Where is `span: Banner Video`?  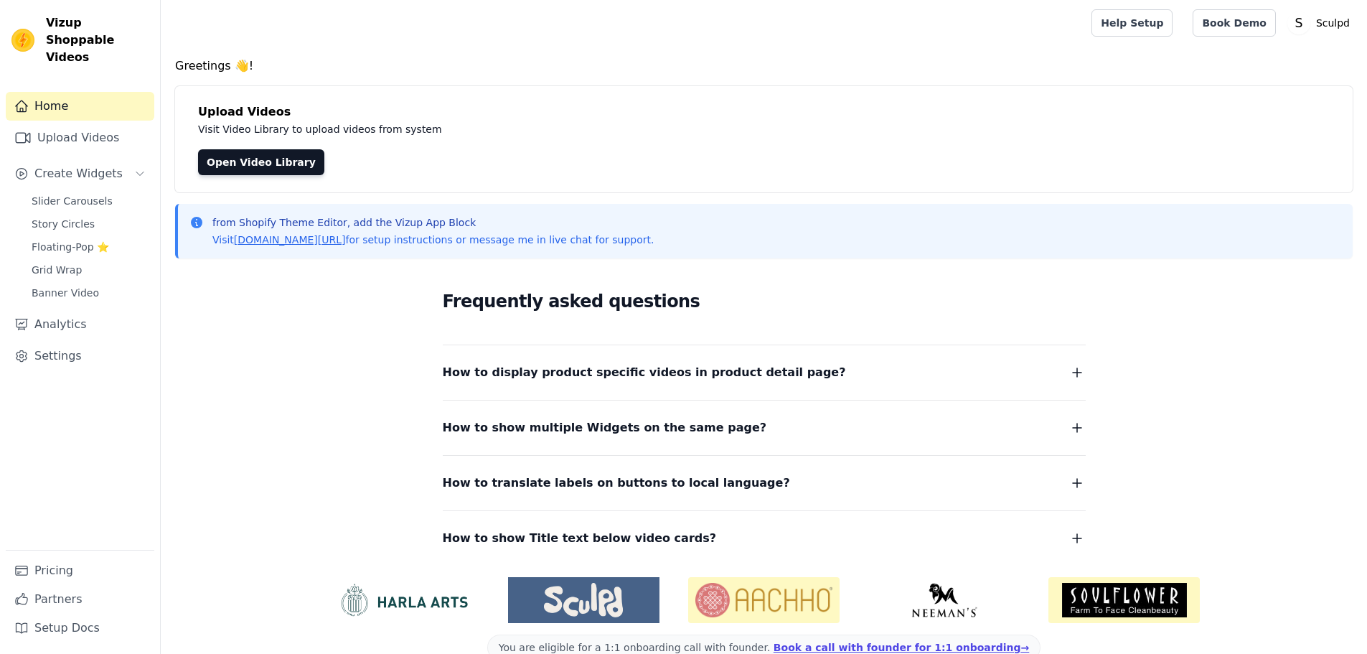
span: Banner Video is located at coordinates (65, 293).